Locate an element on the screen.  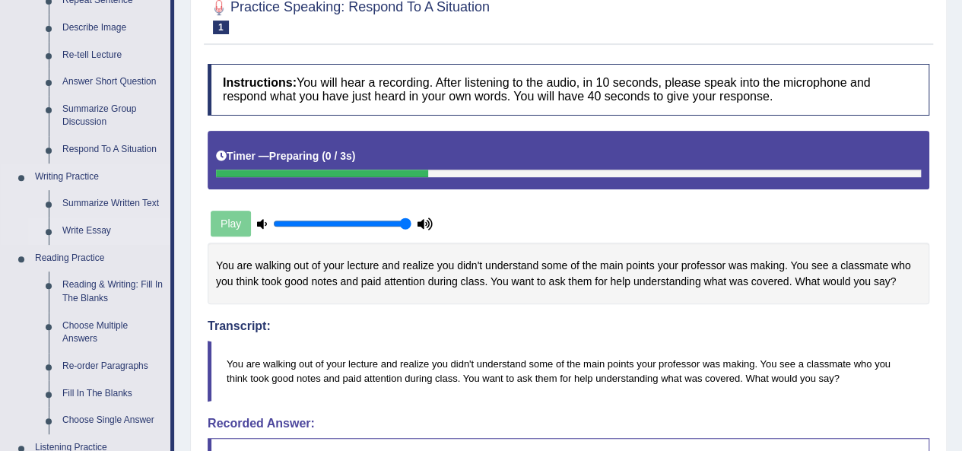
b: Instructions: is located at coordinates (259, 82).